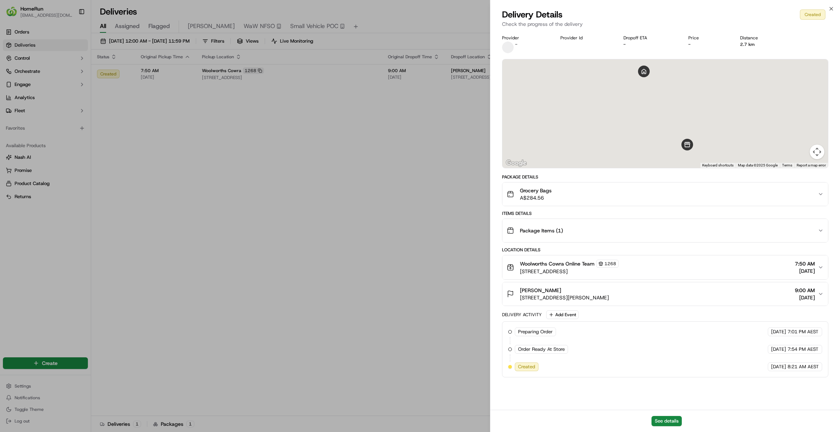 The image size is (840, 432). I want to click on span: 8:21 AM AEST, so click(803, 367).